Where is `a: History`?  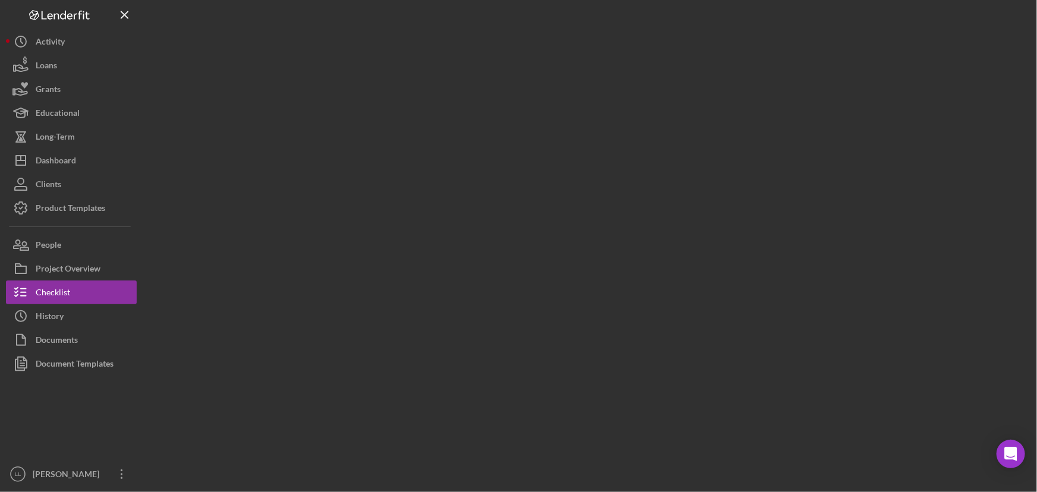 a: History is located at coordinates (71, 316).